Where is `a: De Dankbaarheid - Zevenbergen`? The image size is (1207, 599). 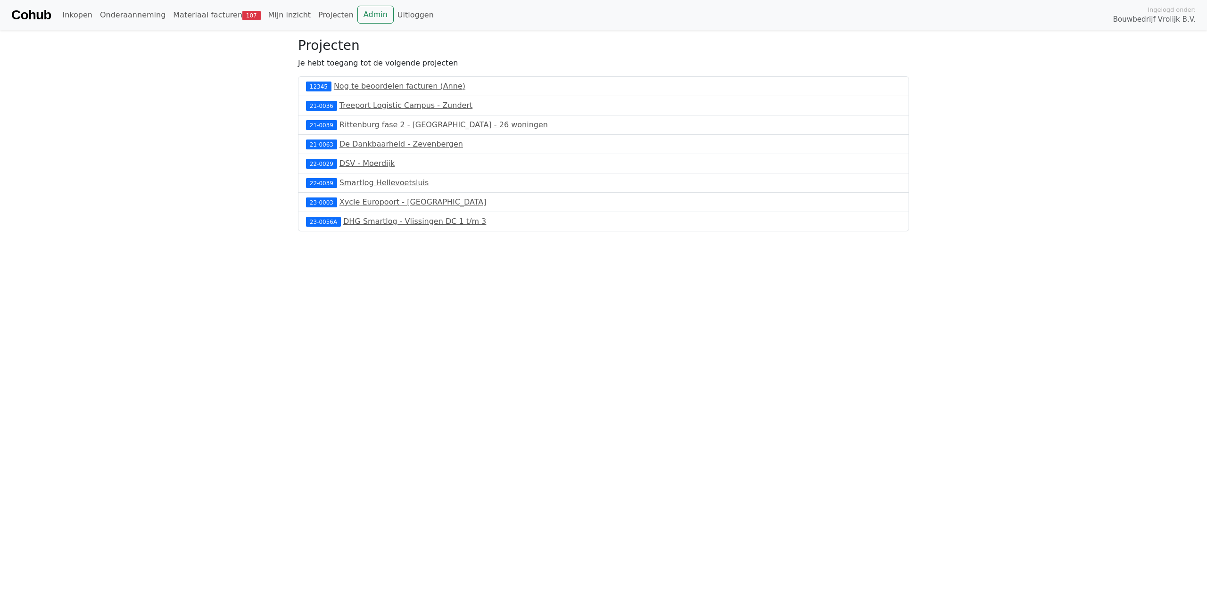
a: De Dankbaarheid - Zevenbergen is located at coordinates (401, 144).